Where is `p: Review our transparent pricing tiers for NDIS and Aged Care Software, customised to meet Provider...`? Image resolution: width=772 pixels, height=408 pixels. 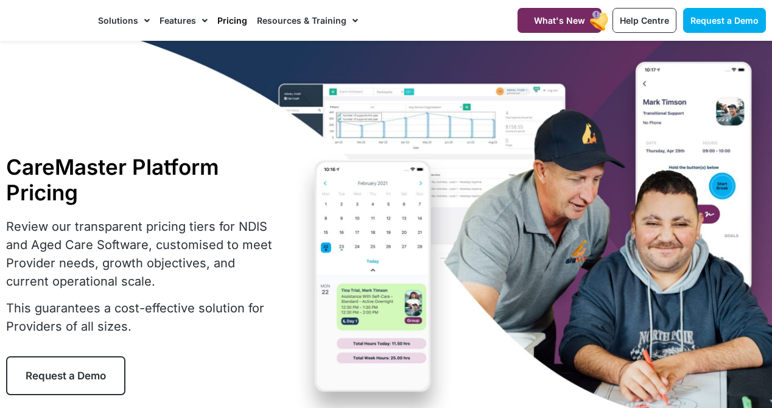 p: Review our transparent pricing tiers for NDIS and Aged Care Software, customised to meet Provider... is located at coordinates (141, 254).